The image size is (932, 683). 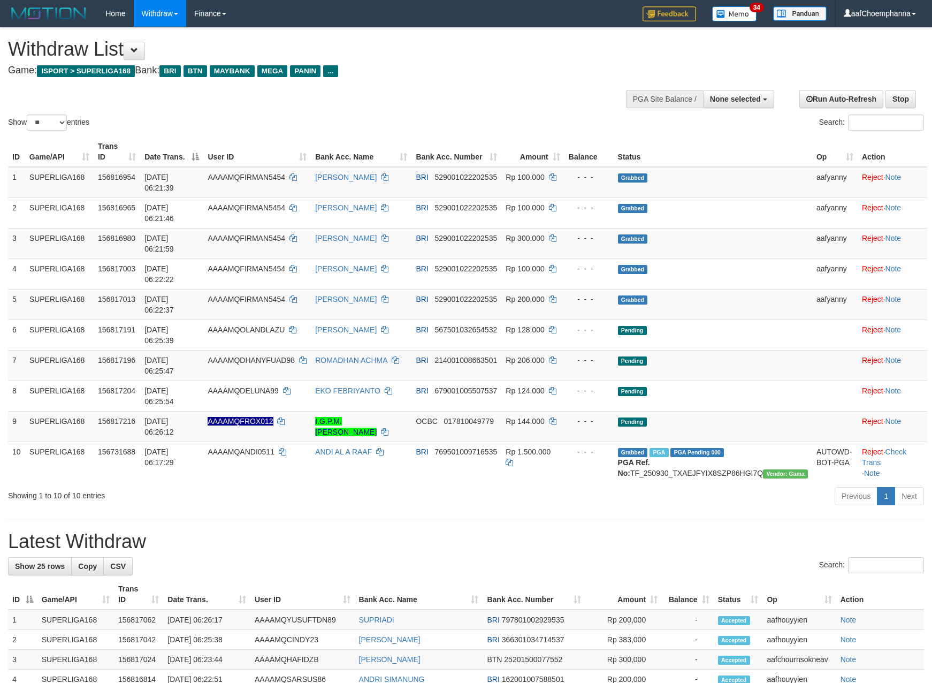 I want to click on a: Run Auto-Refresh, so click(x=841, y=99).